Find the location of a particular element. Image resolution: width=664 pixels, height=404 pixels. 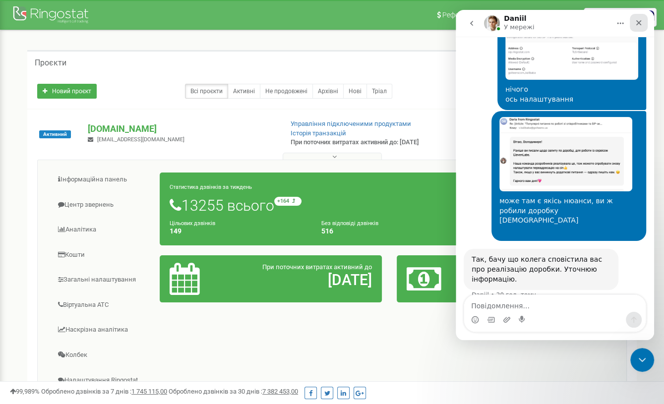

a: Колбек is located at coordinates (103, 355).